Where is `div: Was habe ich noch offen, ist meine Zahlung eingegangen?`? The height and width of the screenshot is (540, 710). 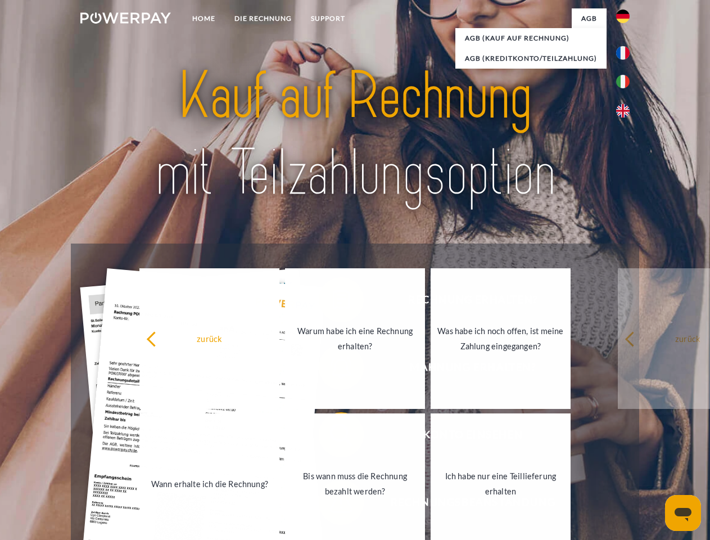
div: Was habe ich noch offen, ist meine Zahlung eingegangen? is located at coordinates (501, 339).